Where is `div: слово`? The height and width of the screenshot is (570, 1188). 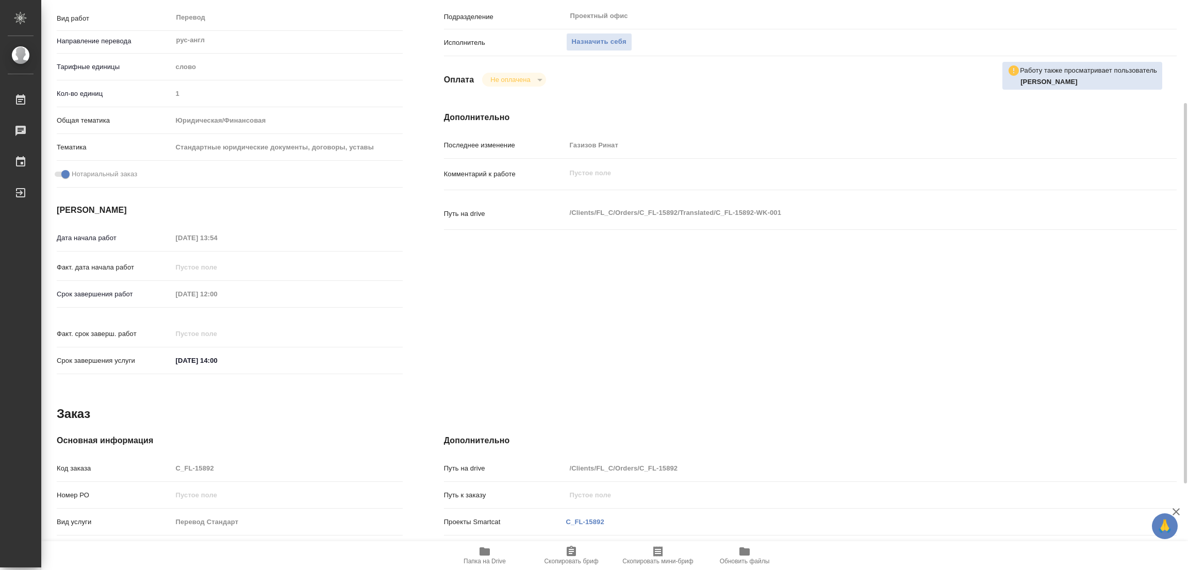
div: слово is located at coordinates (287, 67).